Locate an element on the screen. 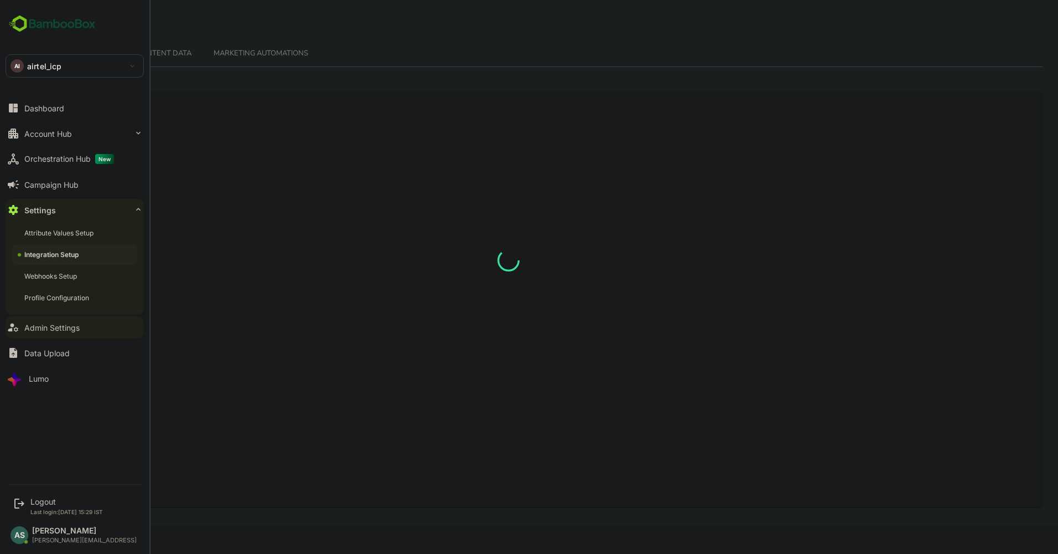 The height and width of the screenshot is (554, 1058). div: Admin Settings is located at coordinates (52, 327).